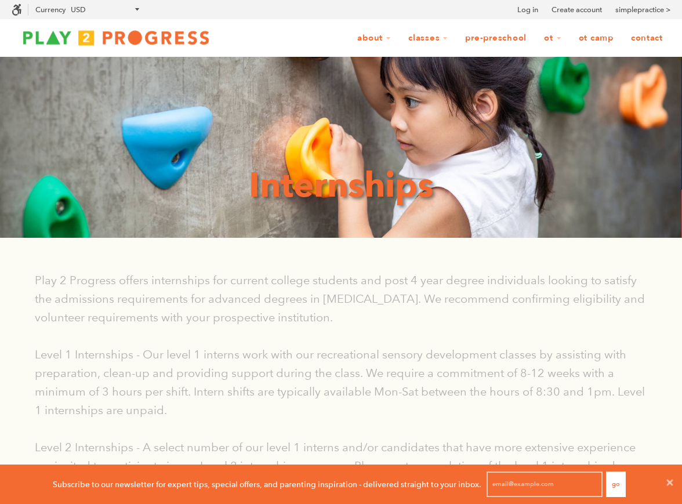 This screenshot has height=504, width=682. I want to click on a: Log in, so click(528, 10).